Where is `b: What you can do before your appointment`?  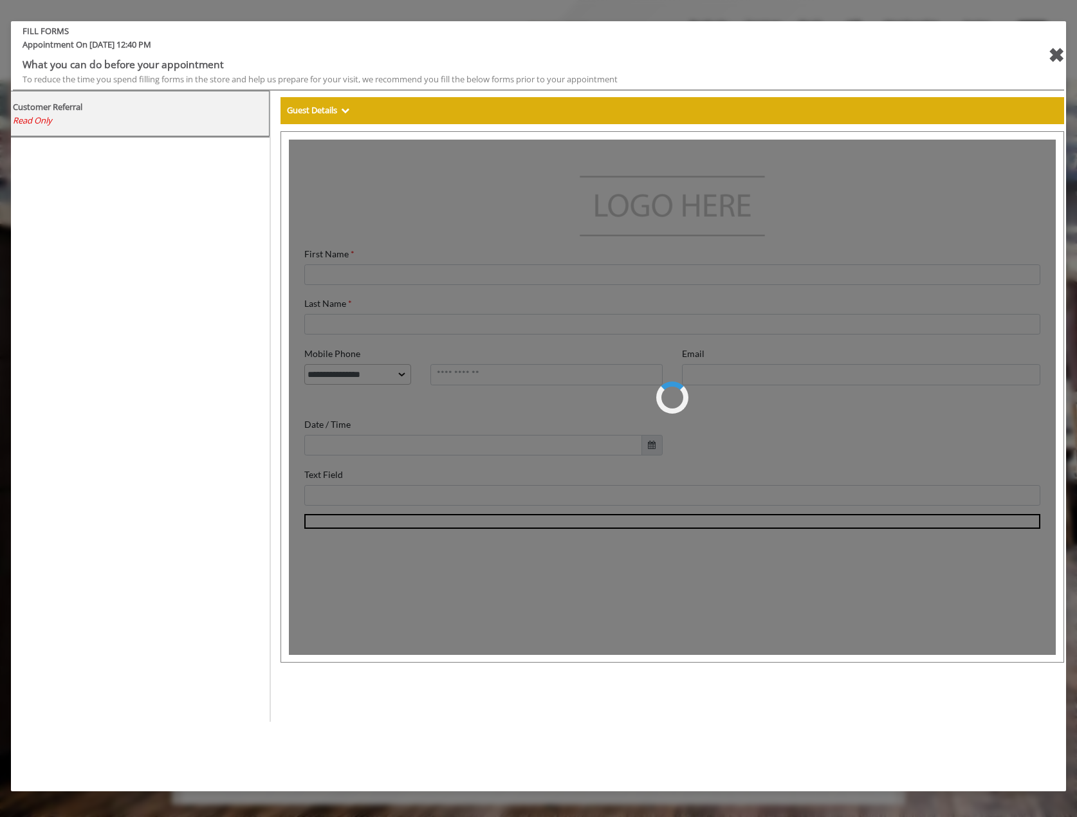 b: What you can do before your appointment is located at coordinates (123, 64).